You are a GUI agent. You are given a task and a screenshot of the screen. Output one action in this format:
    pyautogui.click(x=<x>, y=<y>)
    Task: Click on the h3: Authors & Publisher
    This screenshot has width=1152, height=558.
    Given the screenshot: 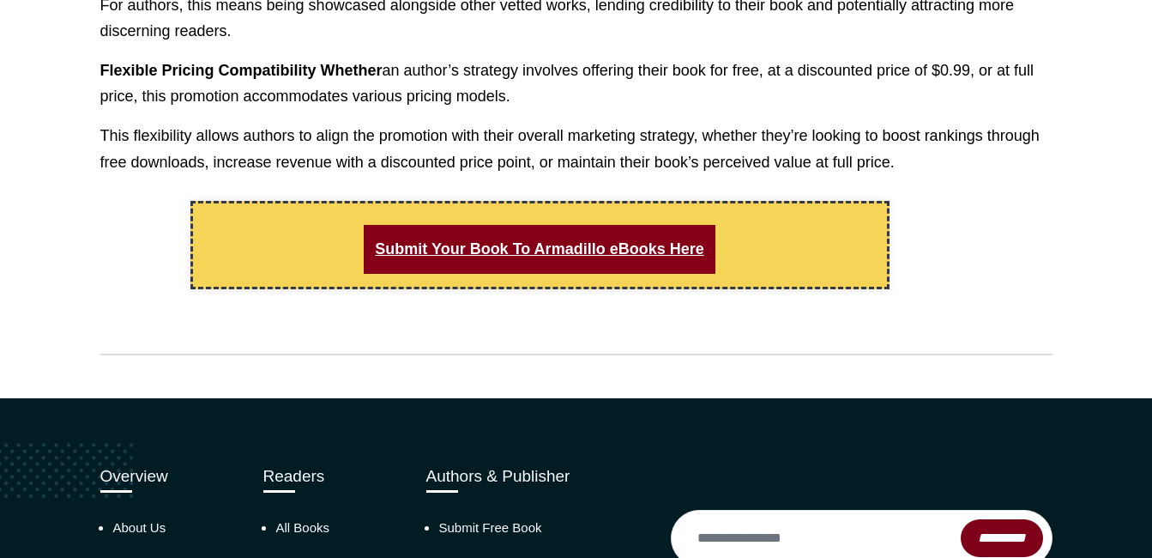 What is the action you would take?
    pyautogui.click(x=535, y=476)
    